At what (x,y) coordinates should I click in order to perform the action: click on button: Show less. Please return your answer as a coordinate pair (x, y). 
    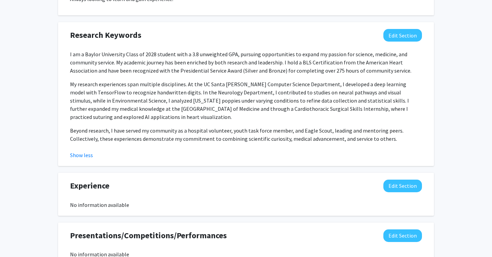
    Looking at the image, I should click on (81, 155).